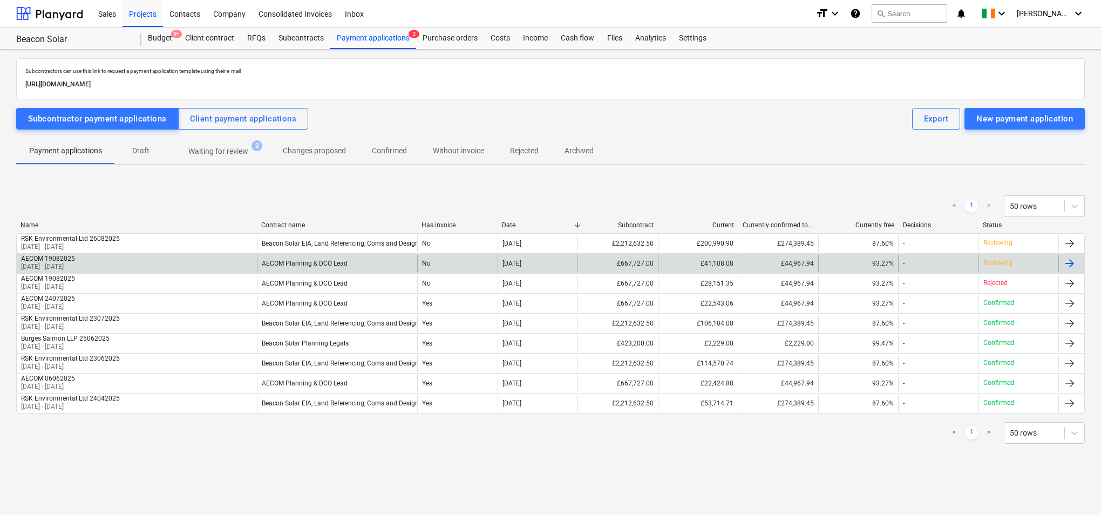  Describe the element at coordinates (177, 34) in the screenshot. I see `span: 9+` at that location.